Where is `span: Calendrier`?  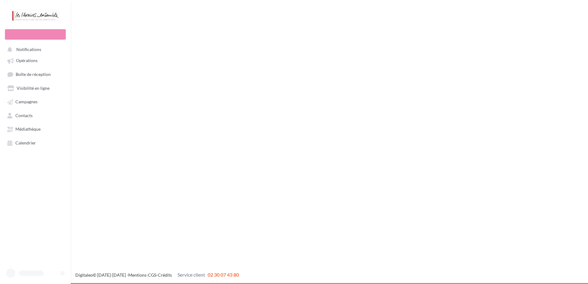
span: Calendrier is located at coordinates (26, 143).